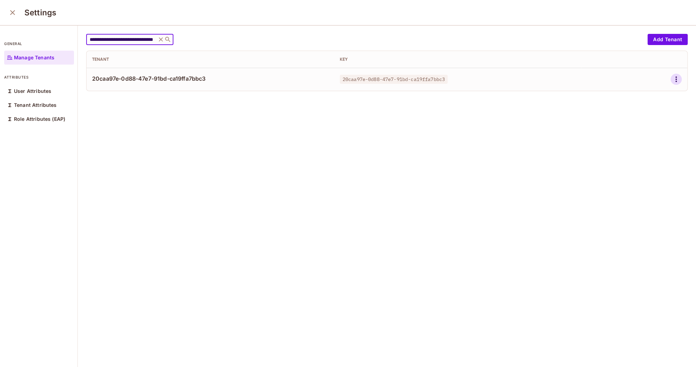 The width and height of the screenshot is (696, 367). I want to click on p: User Attributes, so click(32, 91).